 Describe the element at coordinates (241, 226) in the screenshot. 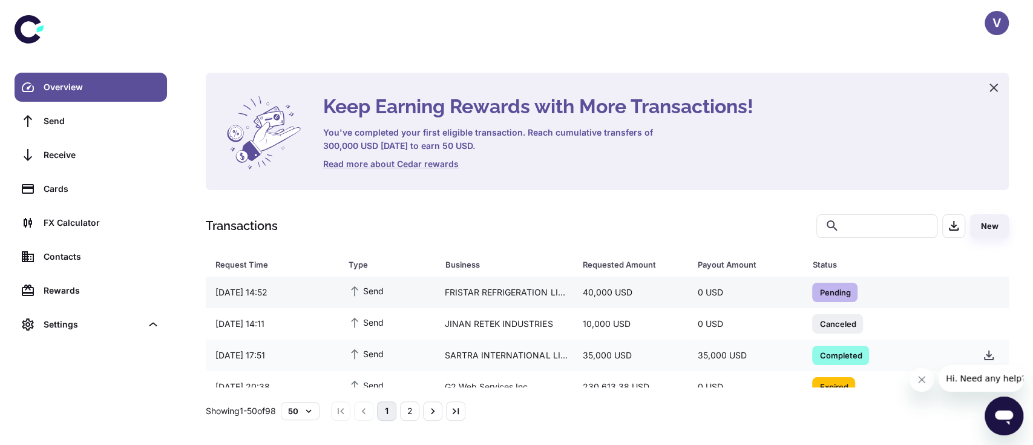

I see `h1: Transactions` at that location.